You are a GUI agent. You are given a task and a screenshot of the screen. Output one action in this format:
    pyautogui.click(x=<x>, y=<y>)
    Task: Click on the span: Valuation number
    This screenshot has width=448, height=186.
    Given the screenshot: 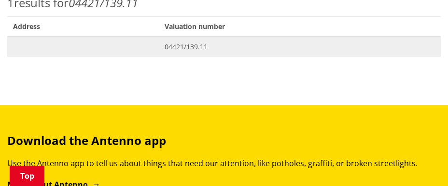 What is the action you would take?
    pyautogui.click(x=300, y=27)
    